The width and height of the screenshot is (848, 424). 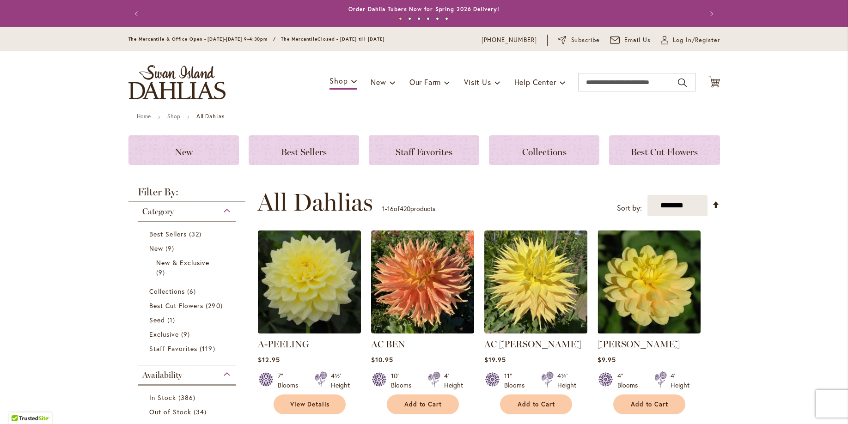 I want to click on a: Shop, so click(x=174, y=116).